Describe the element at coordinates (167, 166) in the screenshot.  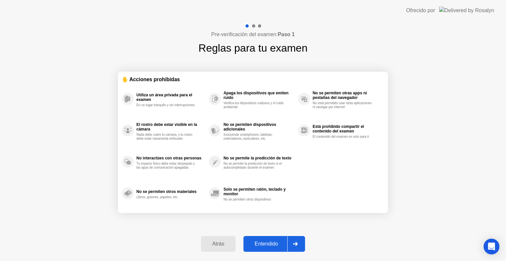
I see `div: Tu espacio físico debe estar despejado y las apps de comunicación apagadas` at that location.